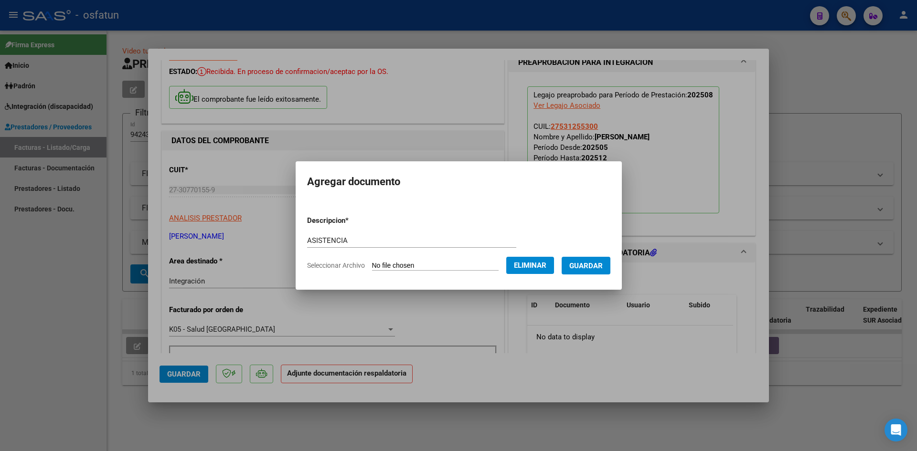 The width and height of the screenshot is (917, 451). Describe the element at coordinates (896, 430) in the screenshot. I see `div: Open Intercom Messenger` at that location.